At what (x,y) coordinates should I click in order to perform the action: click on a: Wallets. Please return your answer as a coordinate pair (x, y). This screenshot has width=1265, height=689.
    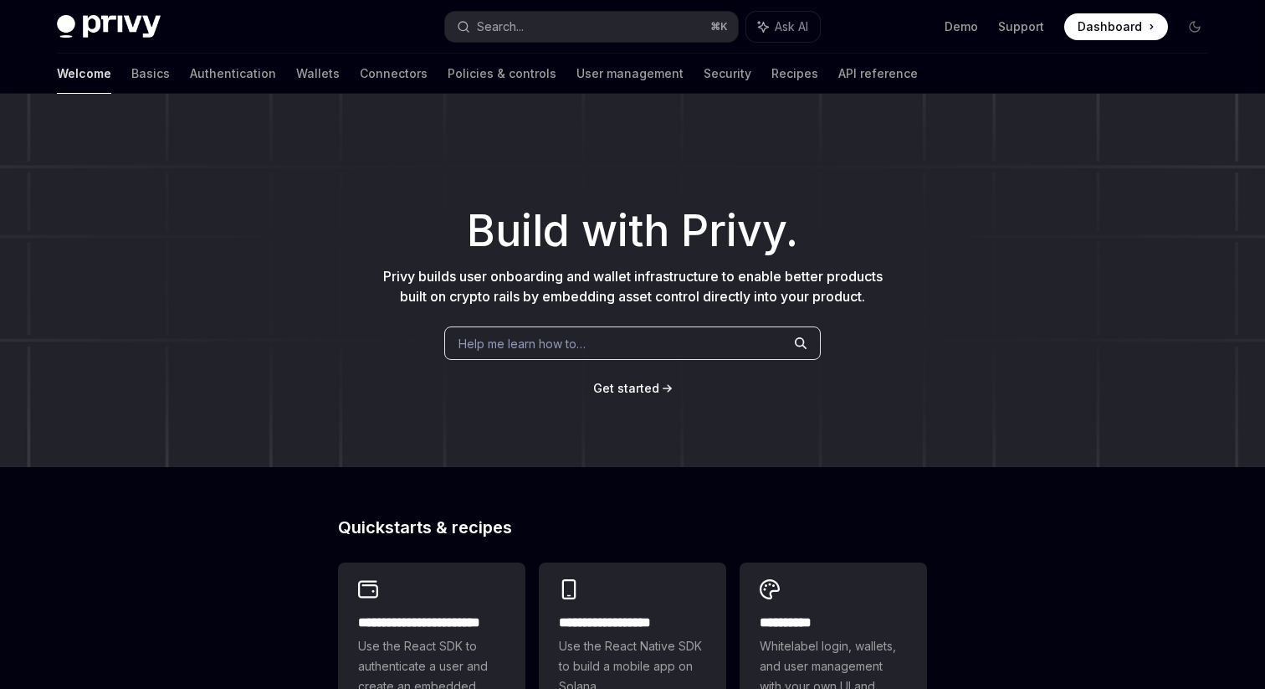
    Looking at the image, I should click on (318, 74).